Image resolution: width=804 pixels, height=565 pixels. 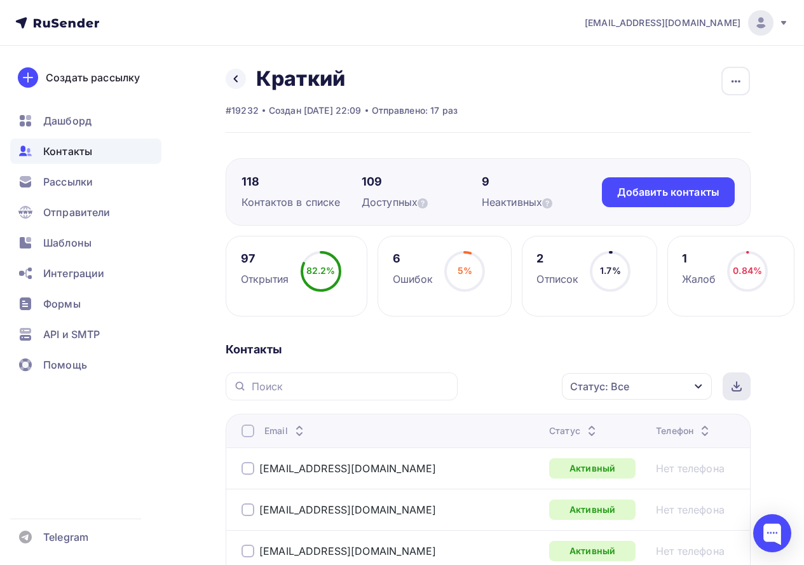 I want to click on div: Открытия, so click(x=265, y=279).